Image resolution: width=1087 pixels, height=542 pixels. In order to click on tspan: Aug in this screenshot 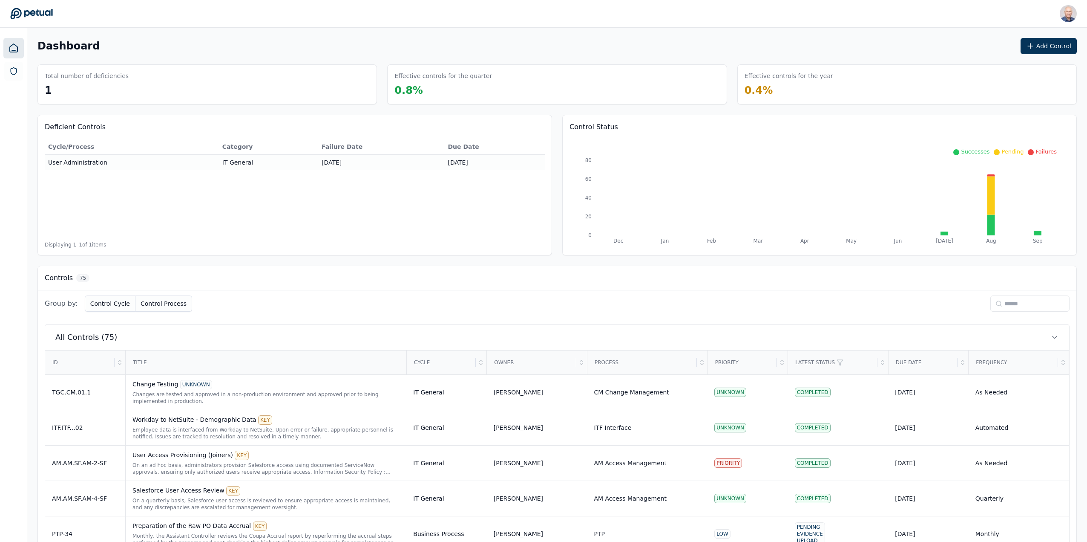, I will do `click(991, 241)`.